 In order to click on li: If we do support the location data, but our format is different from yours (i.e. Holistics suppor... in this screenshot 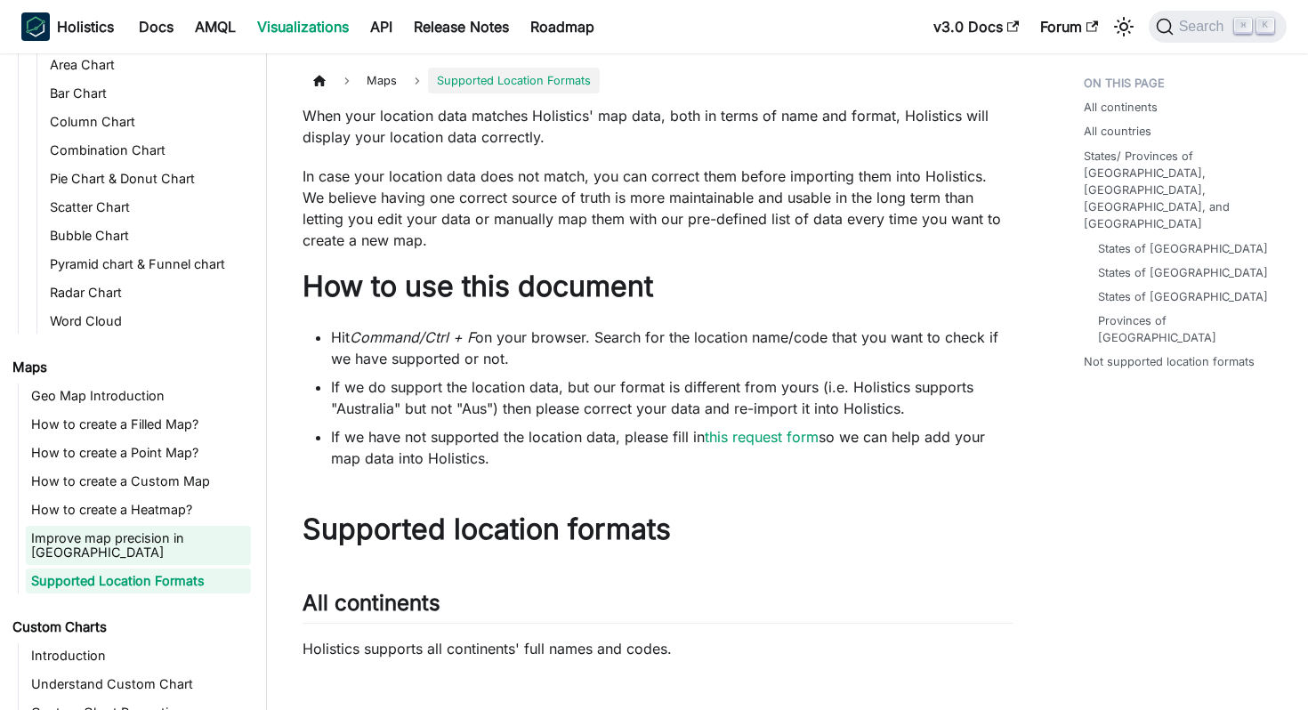, I will do `click(672, 398)`.